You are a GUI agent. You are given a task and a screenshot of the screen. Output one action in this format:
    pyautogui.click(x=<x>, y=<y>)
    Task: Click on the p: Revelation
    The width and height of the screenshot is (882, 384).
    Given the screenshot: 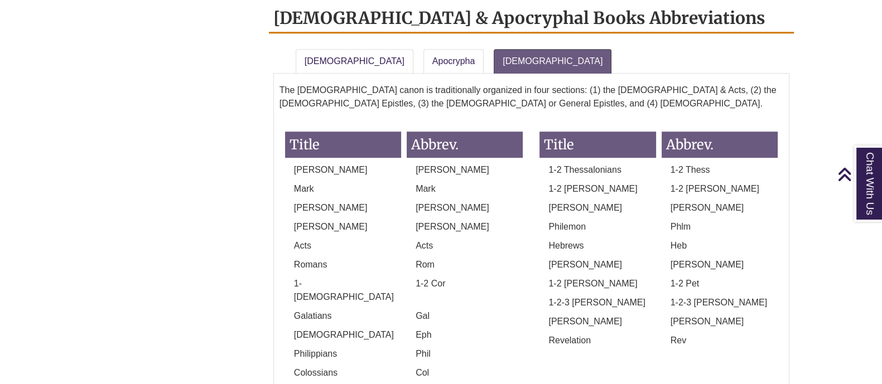 What is the action you would take?
    pyautogui.click(x=597, y=341)
    